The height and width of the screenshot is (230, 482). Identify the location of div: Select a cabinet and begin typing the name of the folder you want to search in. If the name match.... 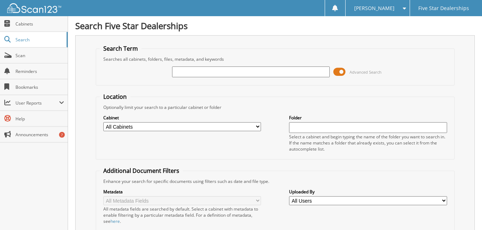
(368, 143).